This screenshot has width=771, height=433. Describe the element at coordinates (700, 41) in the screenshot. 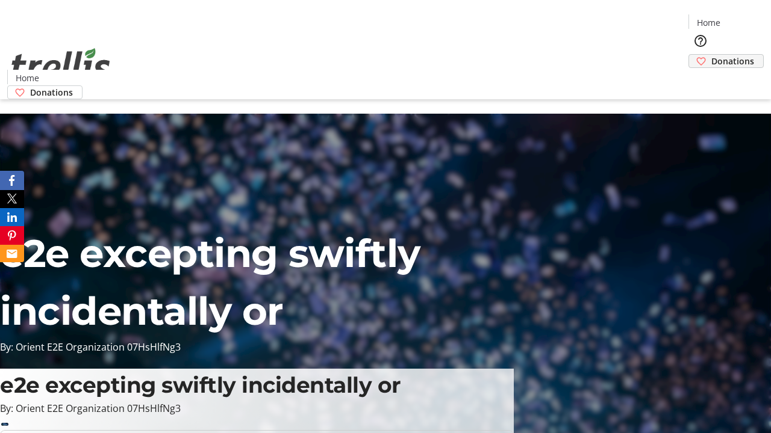

I see `button: Help` at that location.